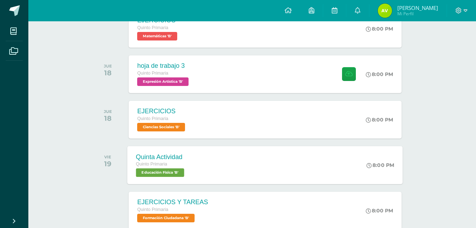  I want to click on span: Formación Ciudadana 'B', so click(166, 218).